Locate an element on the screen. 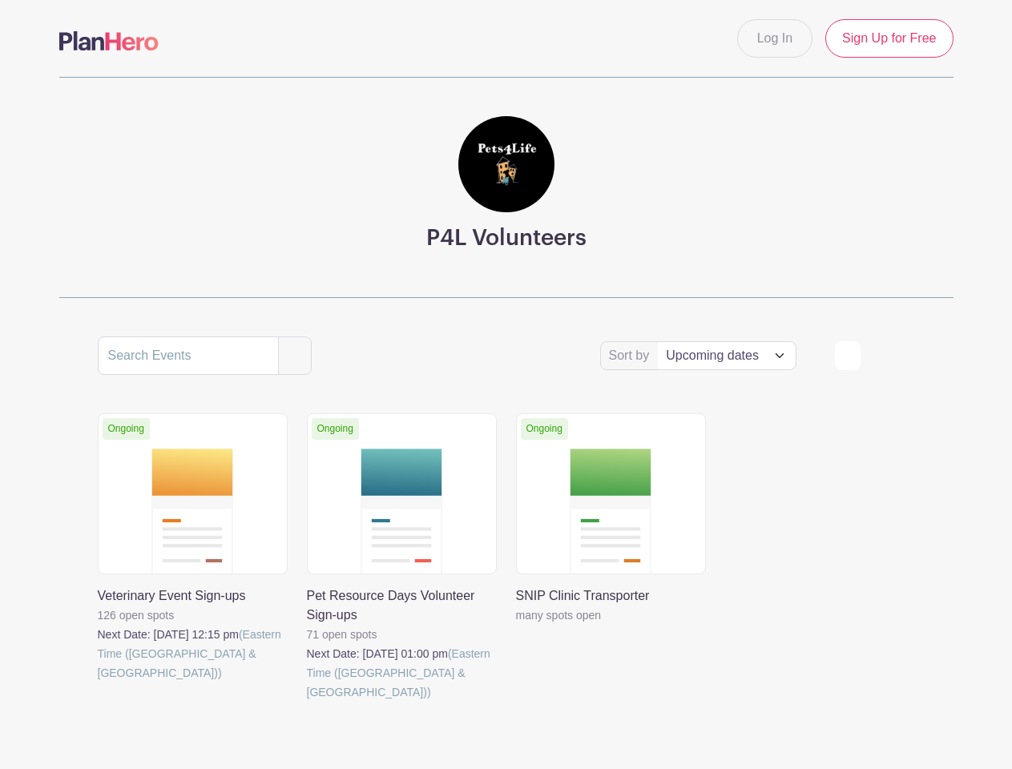  h3: P4L Volunteers is located at coordinates (506, 239).